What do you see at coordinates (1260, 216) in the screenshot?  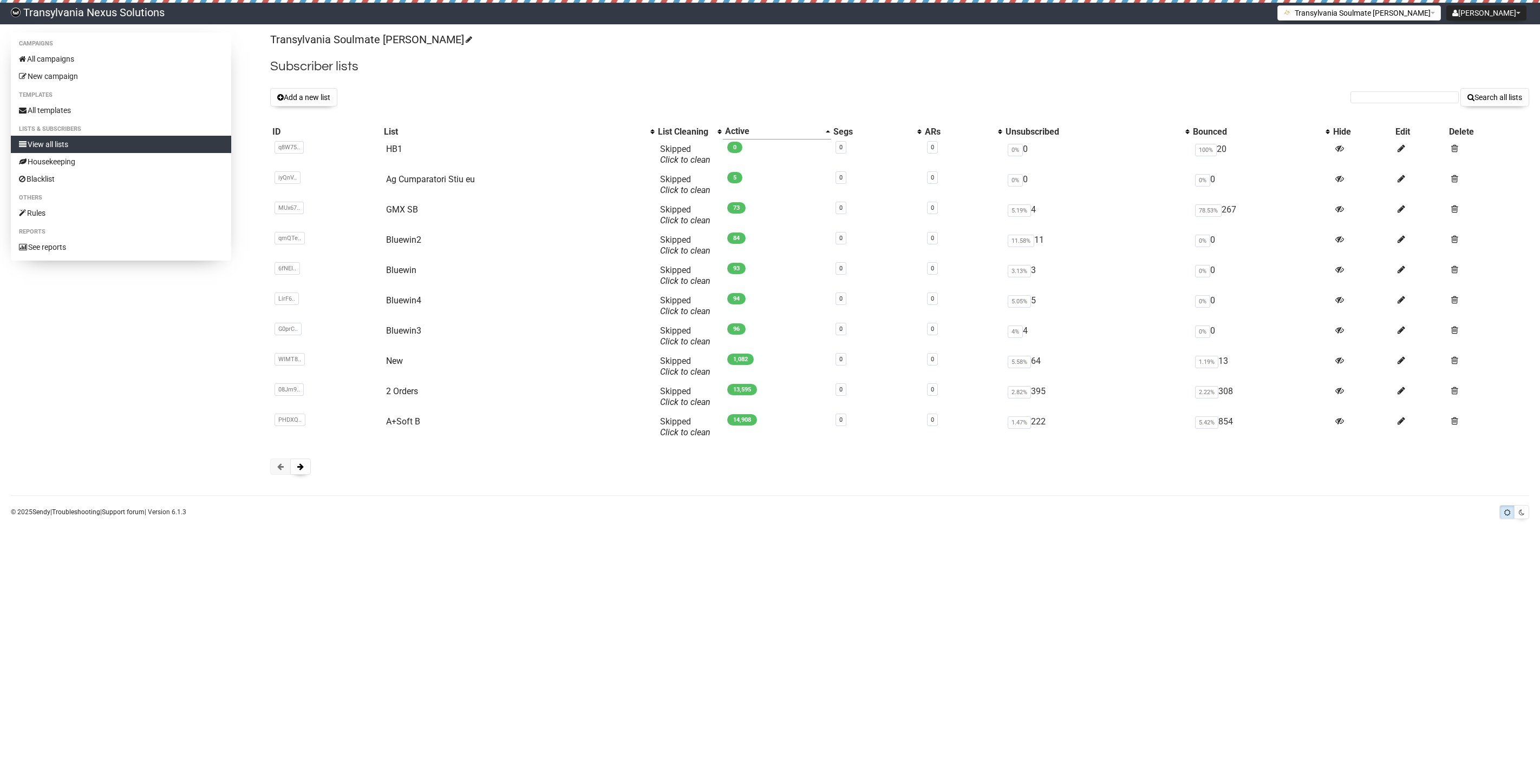 I see `td: 267` at bounding box center [1260, 216].